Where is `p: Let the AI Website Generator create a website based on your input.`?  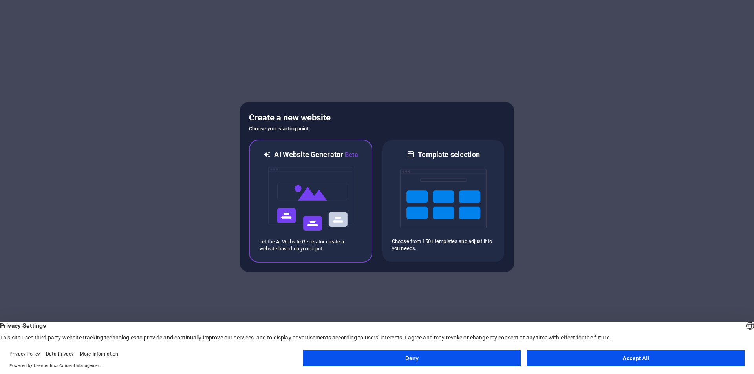 p: Let the AI Website Generator create a website based on your input. is located at coordinates (310, 245).